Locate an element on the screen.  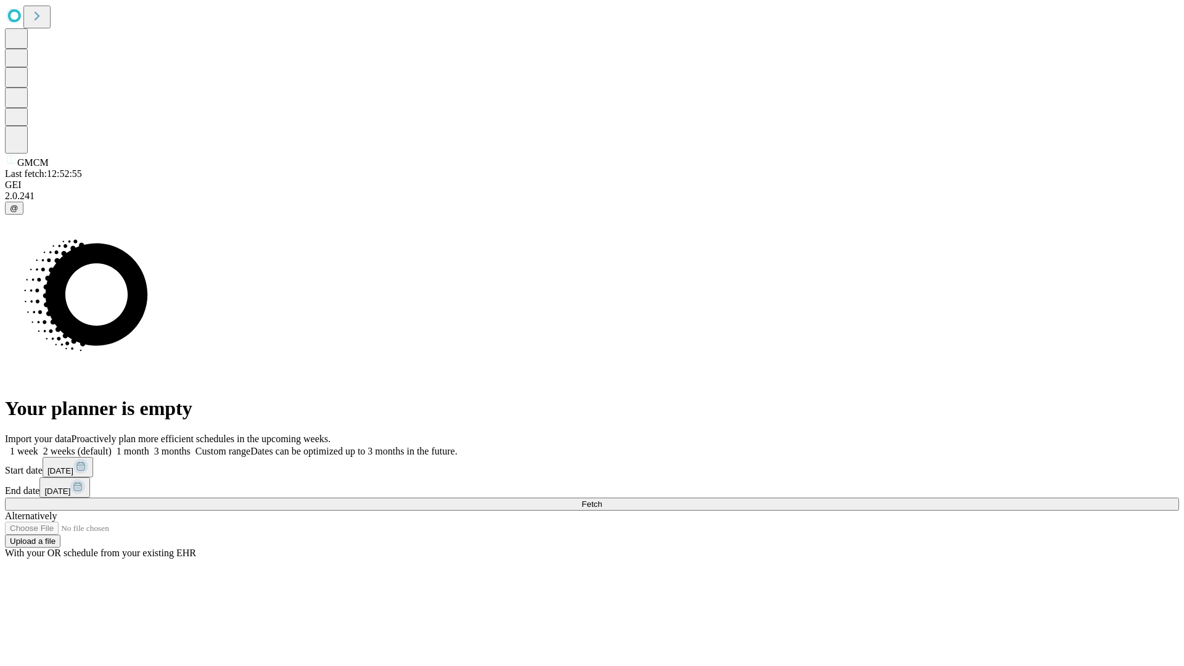
span: GMCM is located at coordinates (33, 162).